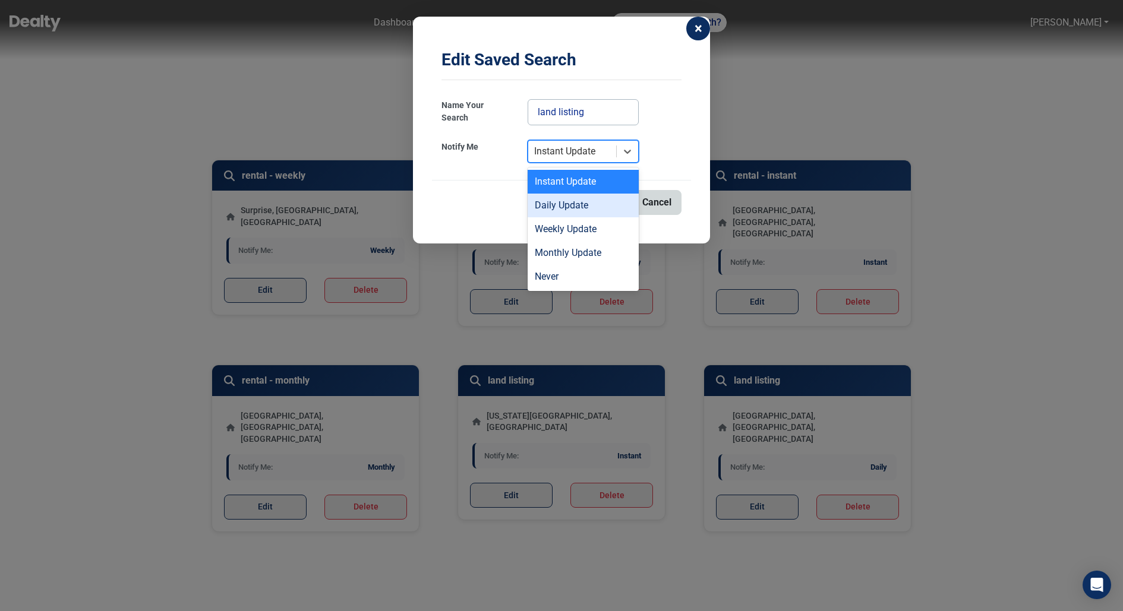 This screenshot has width=1123, height=611. Describe the element at coordinates (460, 147) in the screenshot. I see `b: Notify Me` at that location.